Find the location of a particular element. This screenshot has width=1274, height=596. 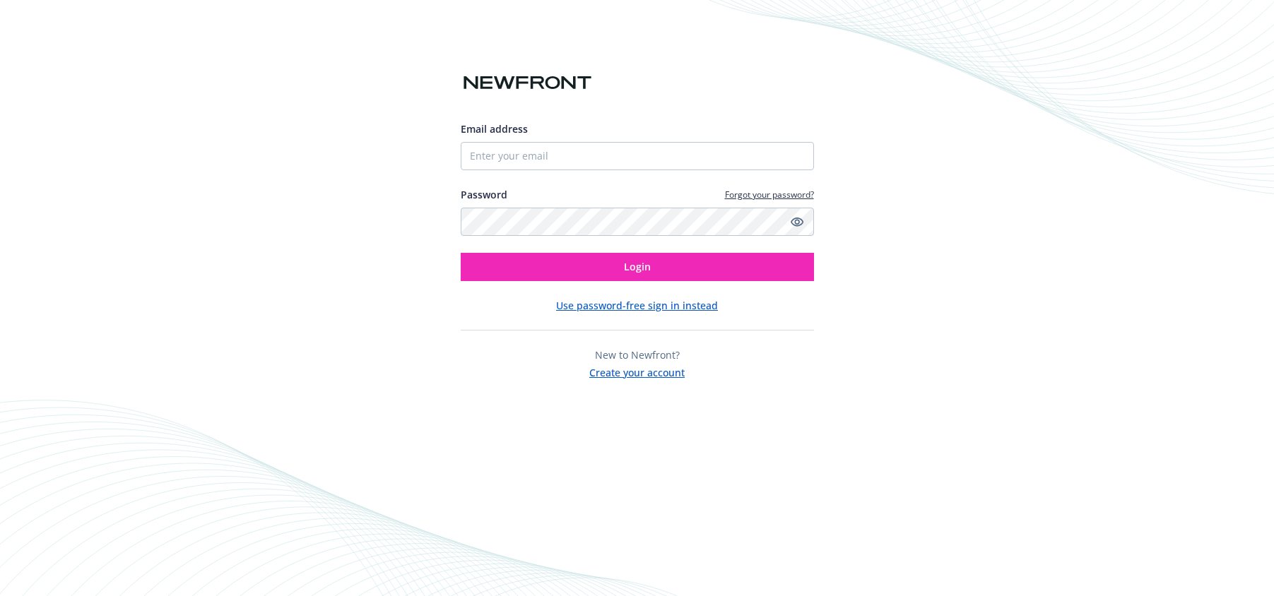

span: New to Newfront? is located at coordinates (637, 355).